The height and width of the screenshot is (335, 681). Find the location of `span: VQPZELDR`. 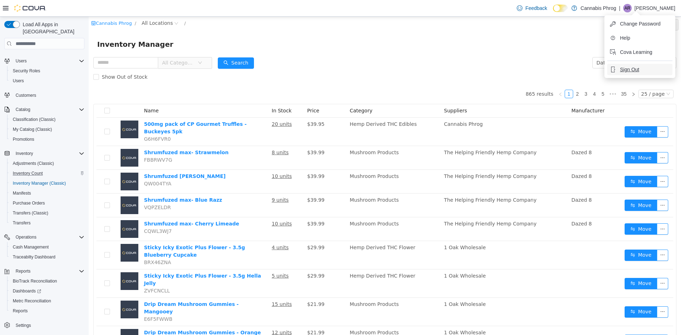

span: VQPZELDR is located at coordinates (69, 191).